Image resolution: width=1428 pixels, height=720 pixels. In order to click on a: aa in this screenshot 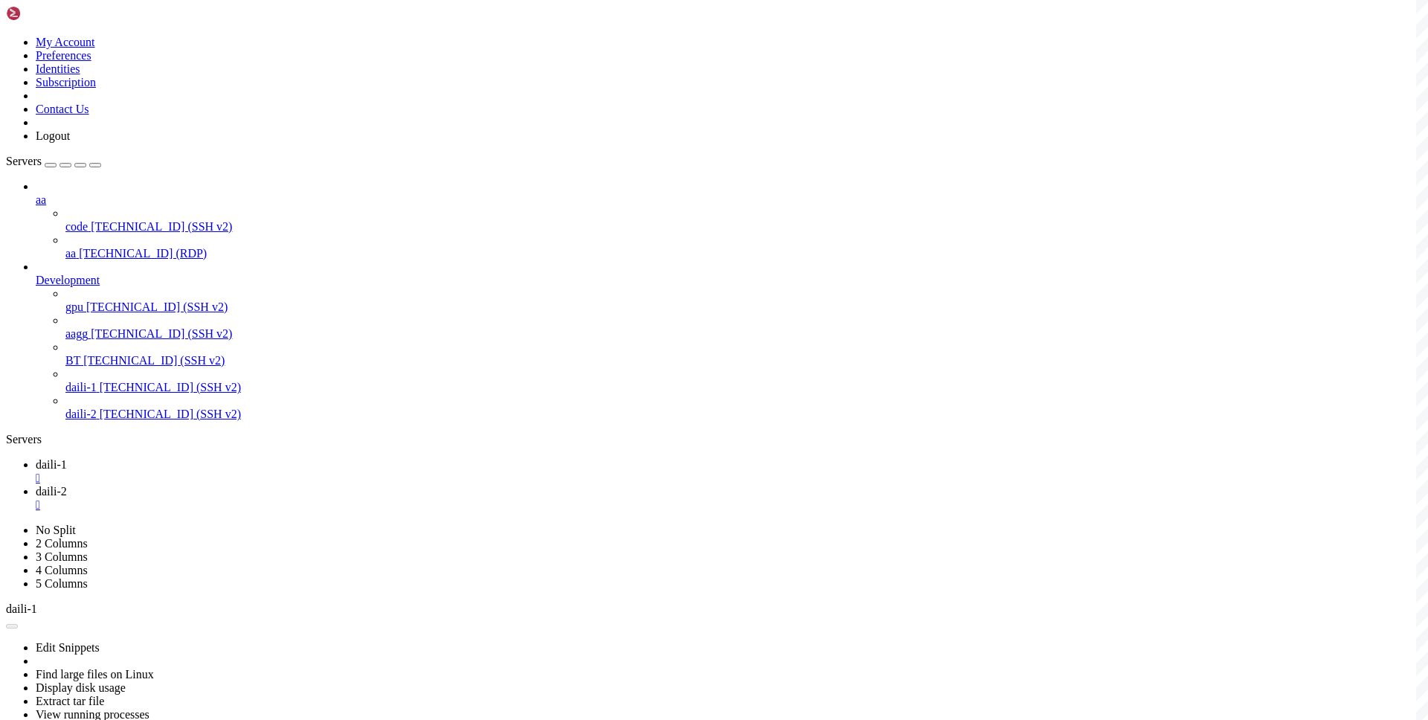, I will do `click(729, 200)`.